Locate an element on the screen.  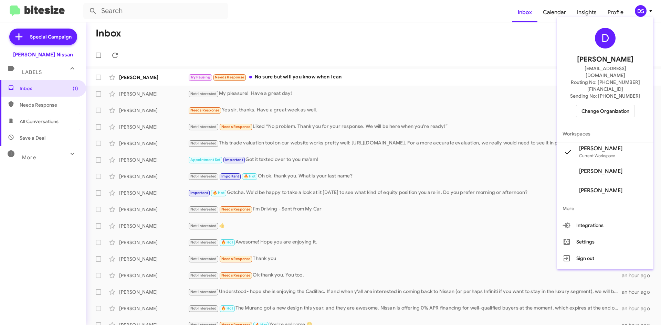
span: Workspaces is located at coordinates (605, 134).